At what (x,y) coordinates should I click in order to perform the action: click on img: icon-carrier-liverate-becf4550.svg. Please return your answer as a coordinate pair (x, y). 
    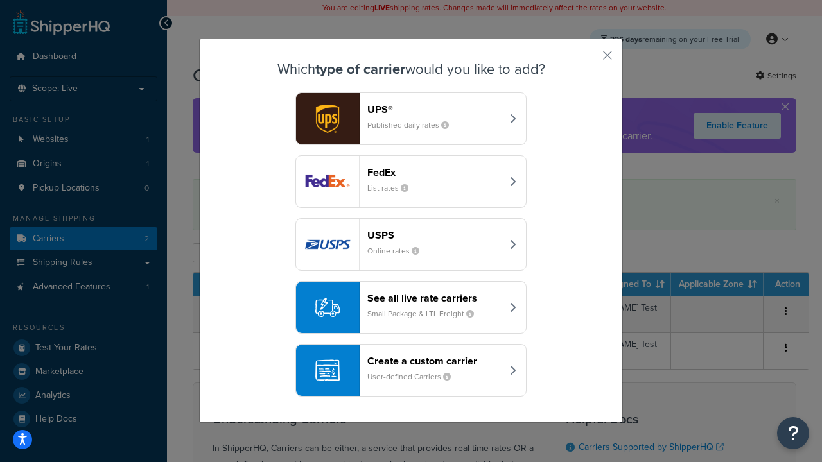
    Looking at the image, I should click on (327, 307).